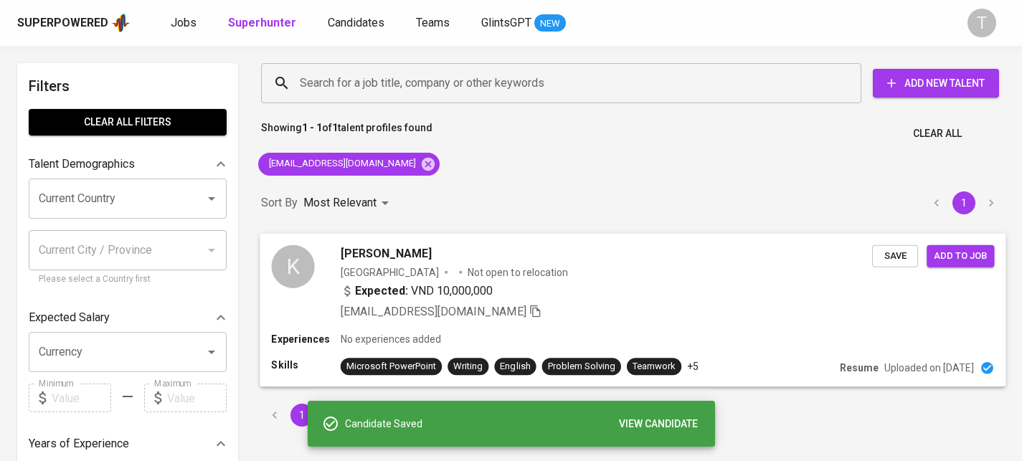  Describe the element at coordinates (184, 22) in the screenshot. I see `span: Jobs` at that location.